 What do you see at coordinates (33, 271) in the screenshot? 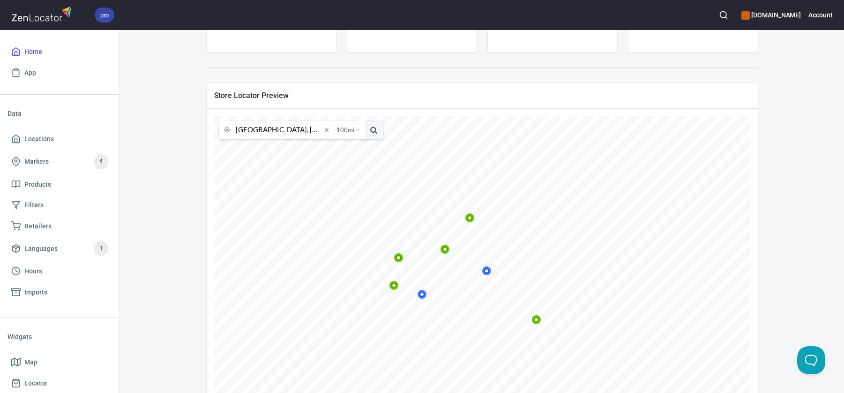
I see `span: Hours` at bounding box center [33, 271].